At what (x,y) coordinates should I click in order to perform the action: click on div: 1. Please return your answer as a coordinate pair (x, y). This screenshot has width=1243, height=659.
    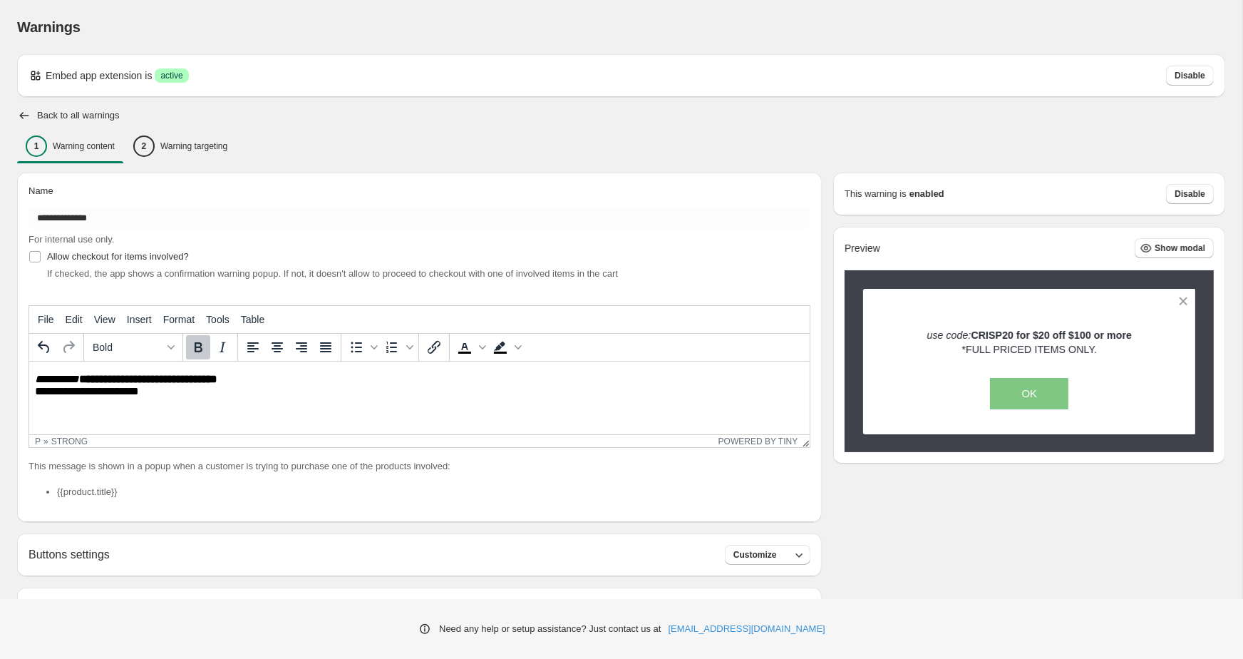
    Looking at the image, I should click on (36, 146).